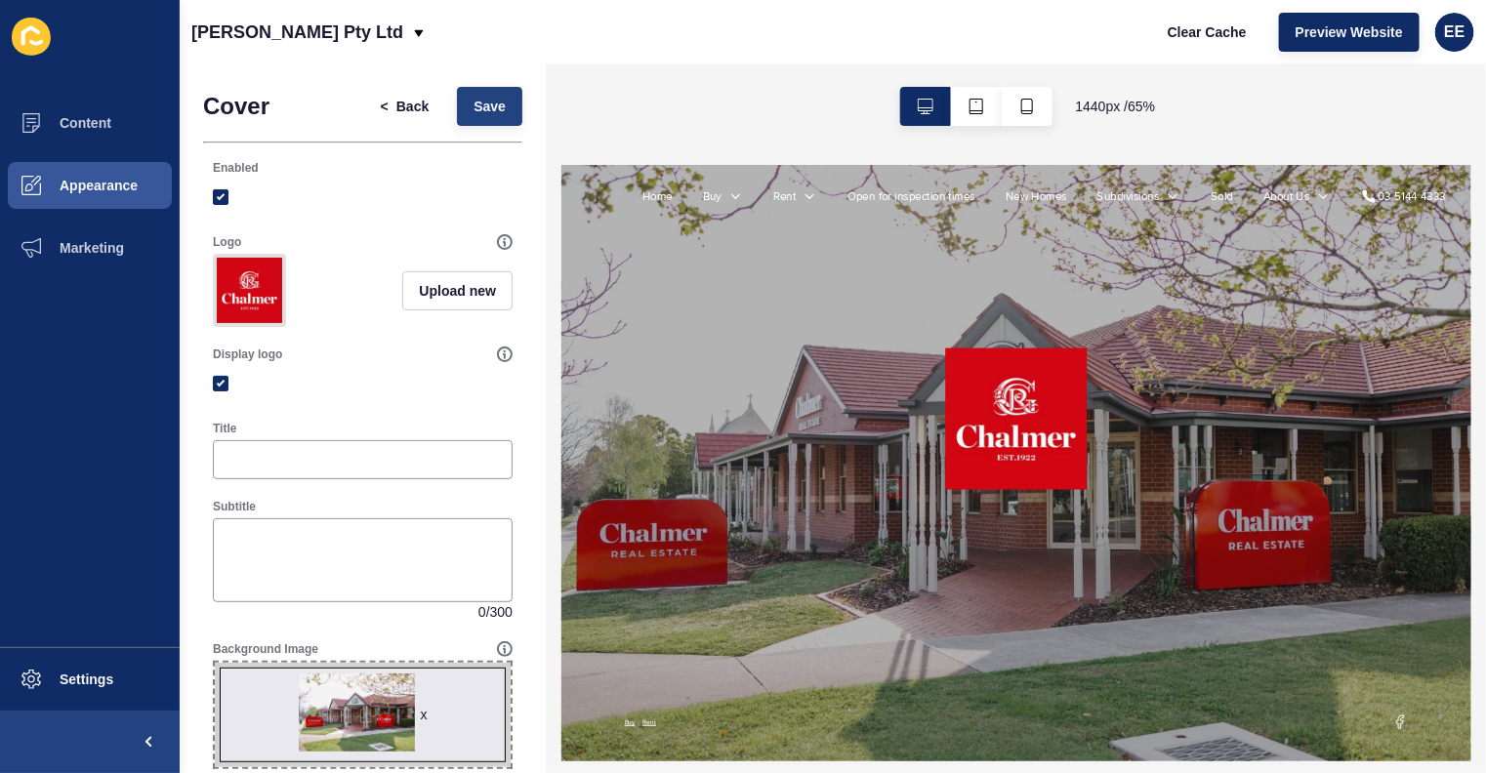 The width and height of the screenshot is (1486, 773). What do you see at coordinates (423, 715) in the screenshot?
I see `div: x` at bounding box center [423, 715].